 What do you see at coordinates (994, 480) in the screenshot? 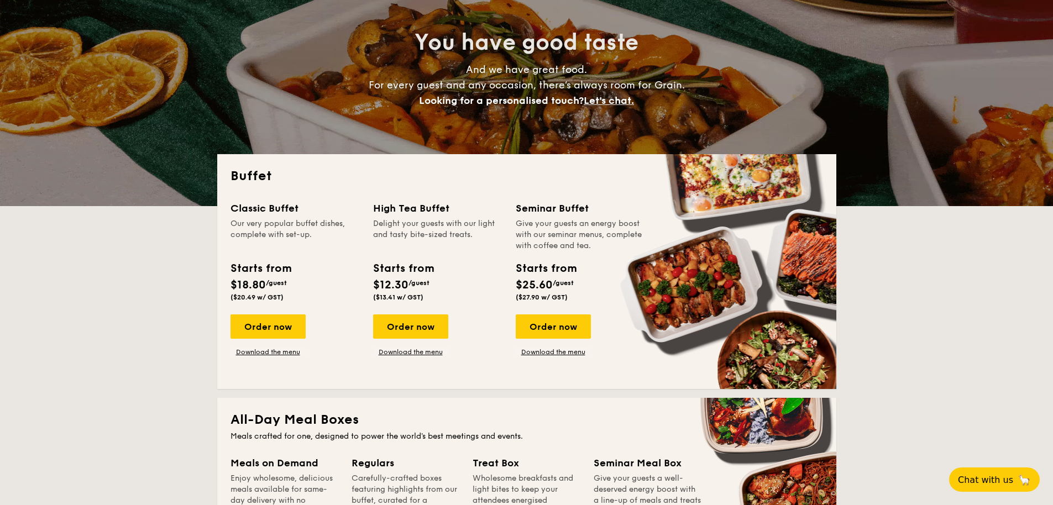
I see `button: Chat with us🦙` at bounding box center [994, 480].